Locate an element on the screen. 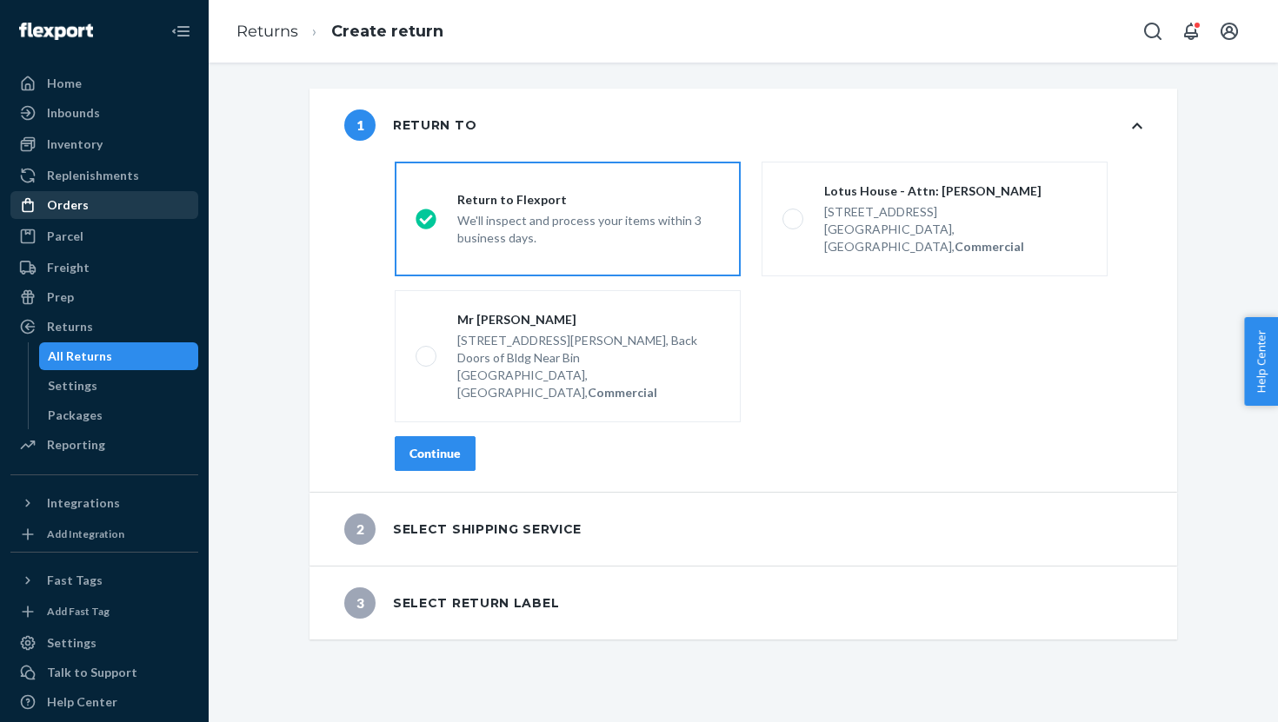  button: Open Search Box is located at coordinates (1153, 31).